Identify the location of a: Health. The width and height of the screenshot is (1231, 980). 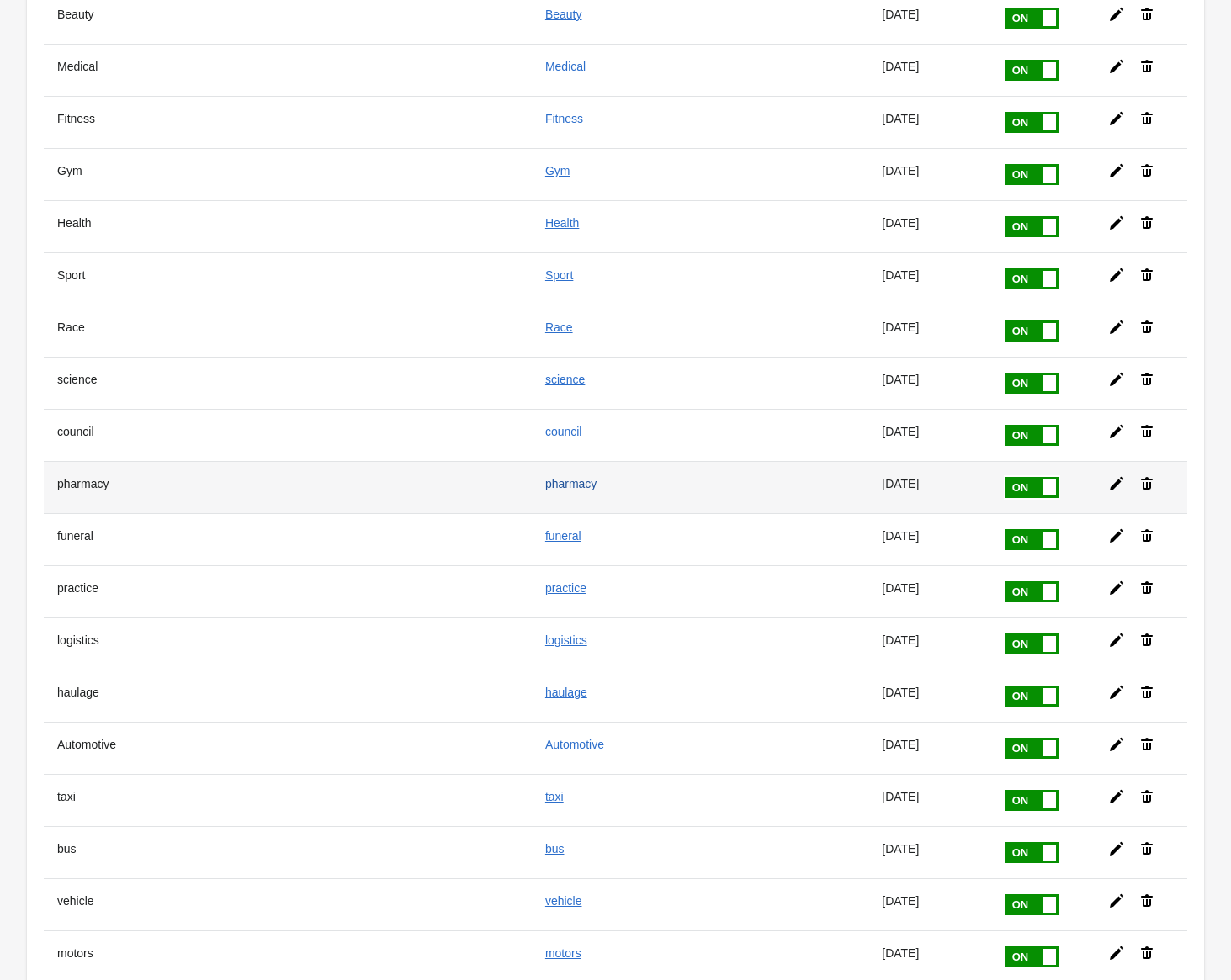
(562, 223).